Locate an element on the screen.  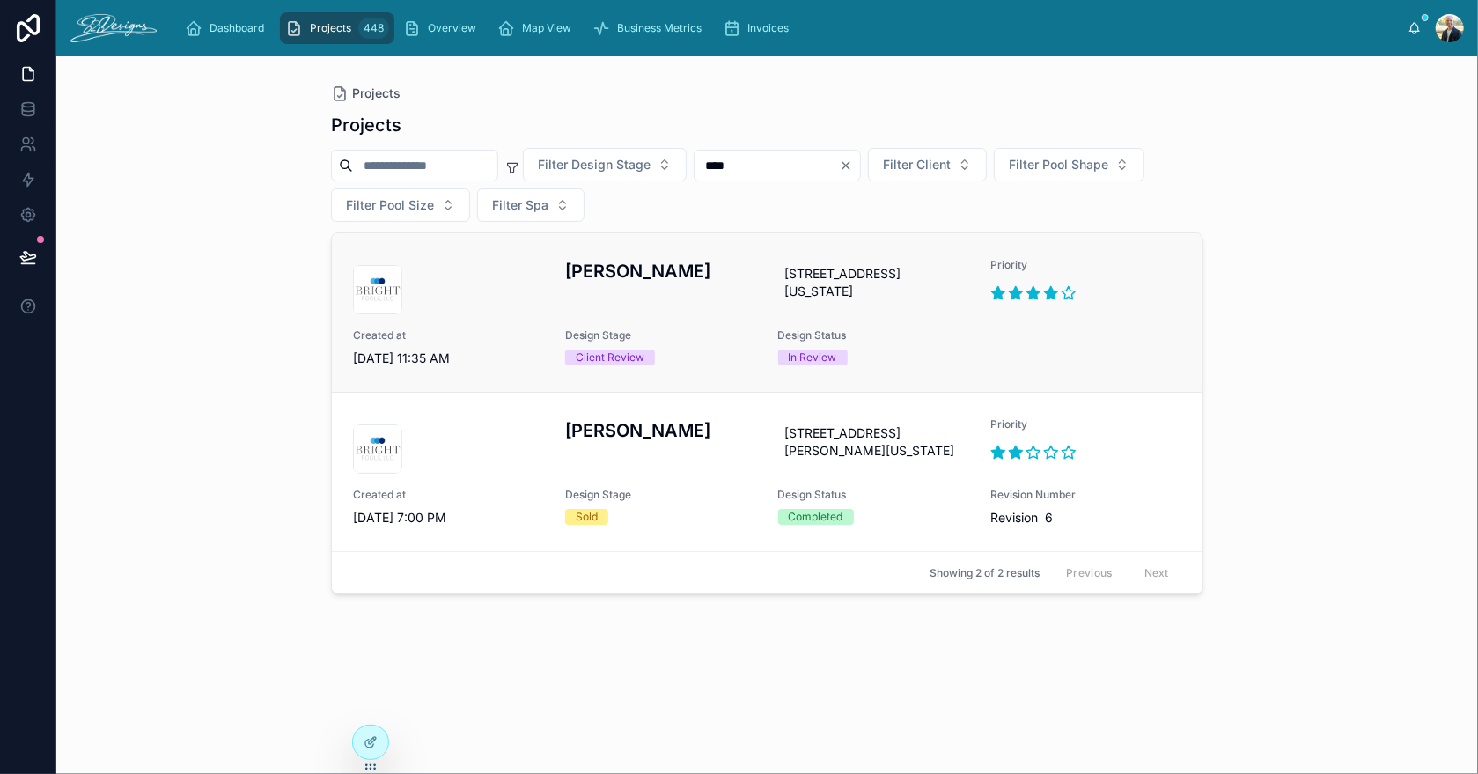
a: Projects448 is located at coordinates (337, 28).